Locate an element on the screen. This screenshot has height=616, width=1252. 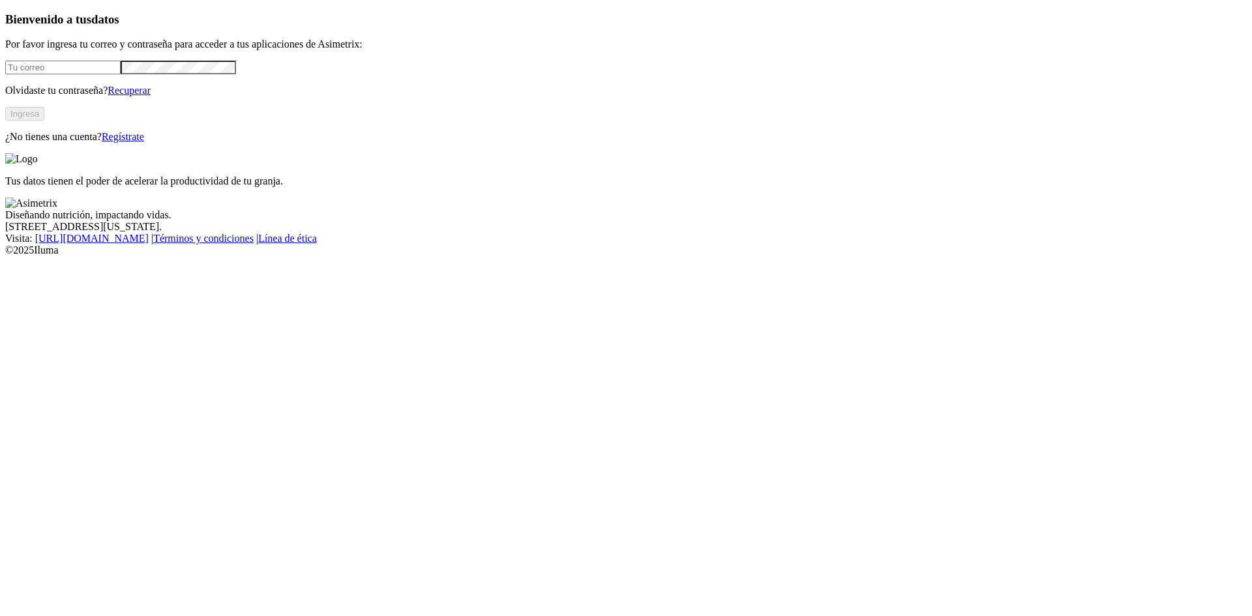
p: ¿No tienes una cuenta? is located at coordinates (626, 137).